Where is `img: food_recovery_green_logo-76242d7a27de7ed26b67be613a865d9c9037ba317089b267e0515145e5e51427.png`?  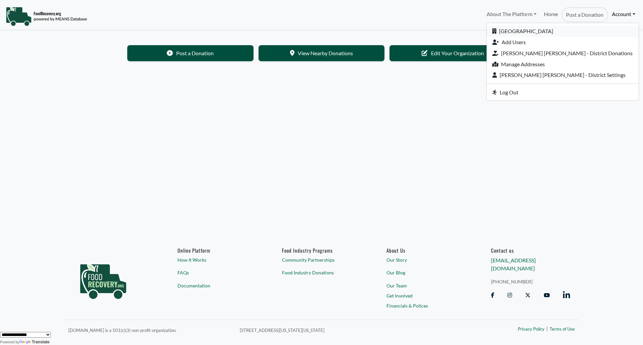 img: food_recovery_green_logo-76242d7a27de7ed26b67be613a865d9c9037ba317089b267e0515145e5e51427.png is located at coordinates (103, 279).